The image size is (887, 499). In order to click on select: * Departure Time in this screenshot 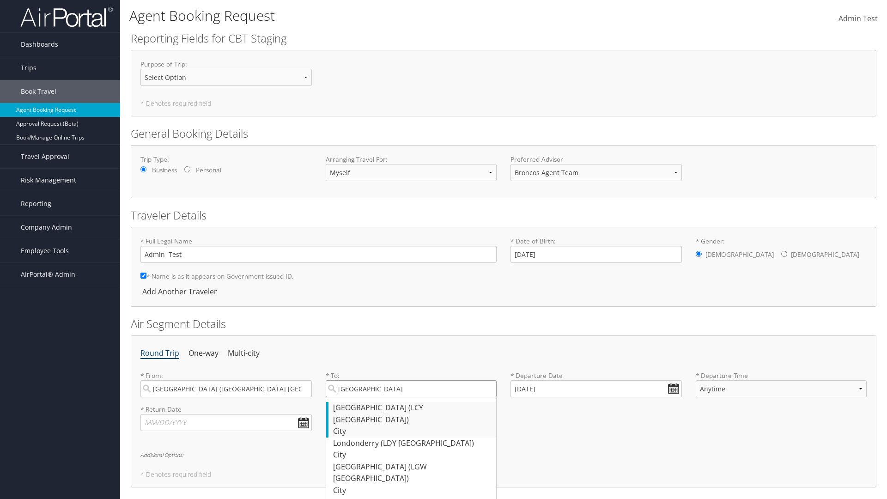, I will do `click(782, 389)`.